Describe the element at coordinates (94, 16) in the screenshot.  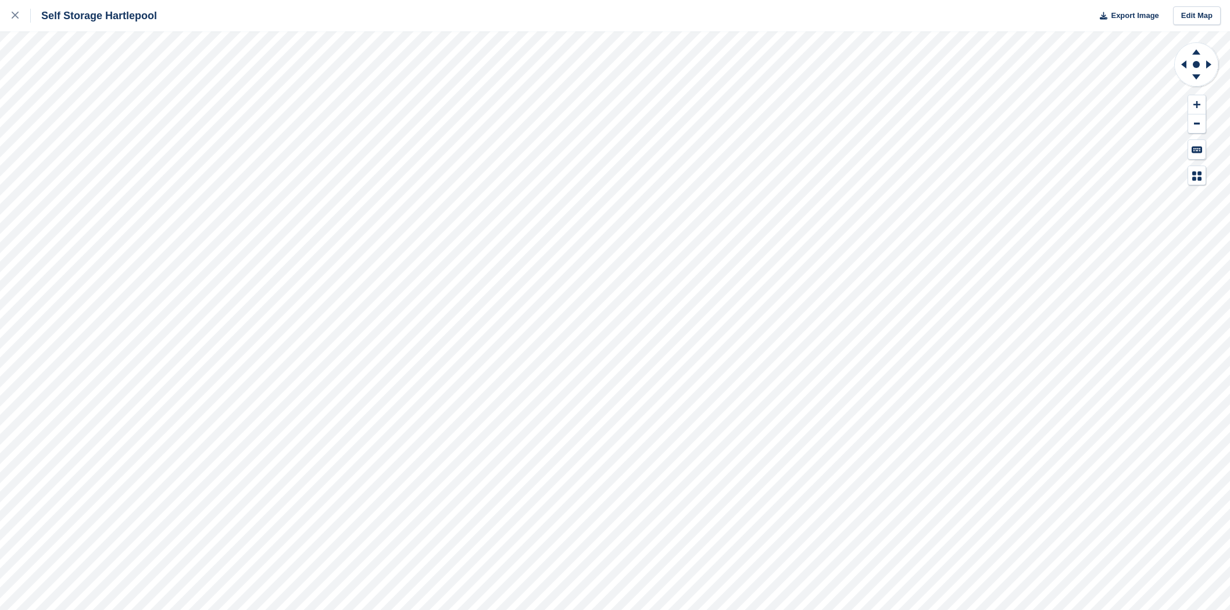
I see `div: Self Storage Hartlepool` at that location.